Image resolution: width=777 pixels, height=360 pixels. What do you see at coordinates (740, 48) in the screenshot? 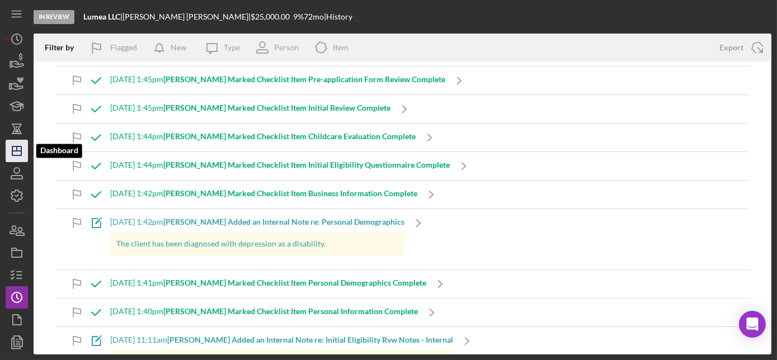
I see `button: Export` at bounding box center [740, 48].